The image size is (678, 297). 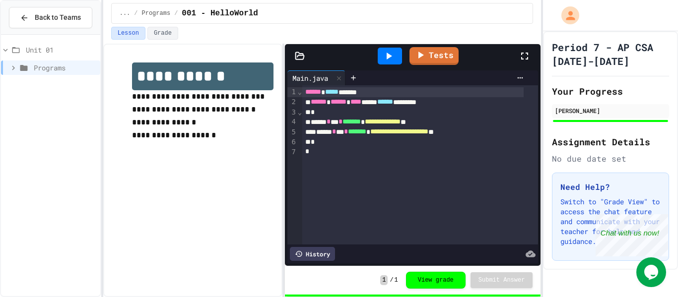 I want to click on span: 001 - HelloWorld, so click(x=220, y=13).